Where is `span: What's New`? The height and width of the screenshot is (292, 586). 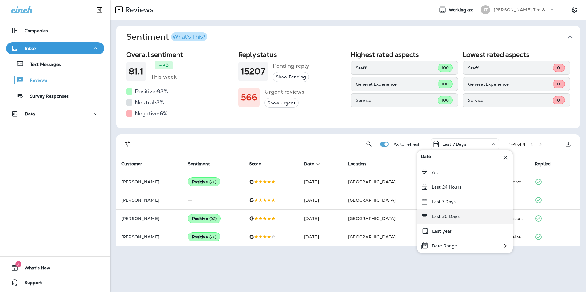 span: What's New is located at coordinates (34, 269).